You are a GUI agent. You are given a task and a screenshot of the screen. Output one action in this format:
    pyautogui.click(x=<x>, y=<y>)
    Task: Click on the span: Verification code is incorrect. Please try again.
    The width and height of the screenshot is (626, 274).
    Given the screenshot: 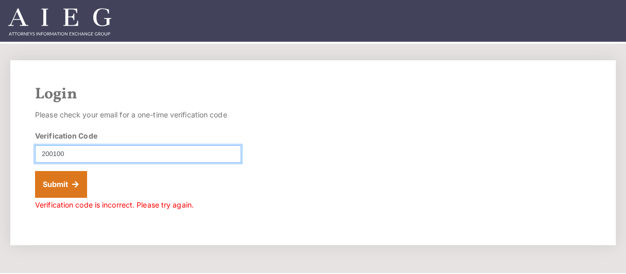 What is the action you would take?
    pyautogui.click(x=114, y=204)
    